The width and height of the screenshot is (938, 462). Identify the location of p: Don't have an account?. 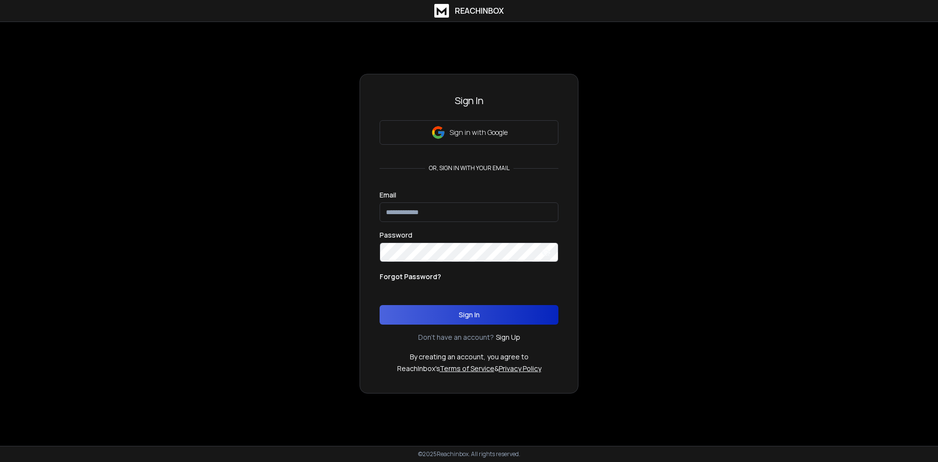
(456, 337).